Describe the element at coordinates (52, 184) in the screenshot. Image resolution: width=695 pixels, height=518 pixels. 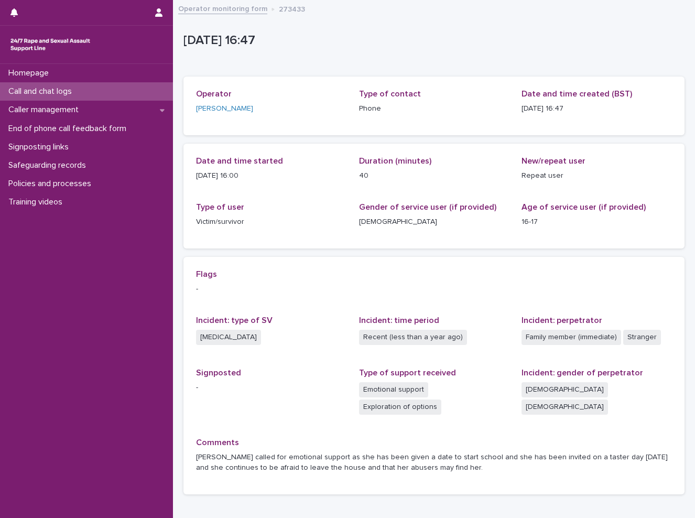
I see `p: Policies and processes` at that location.